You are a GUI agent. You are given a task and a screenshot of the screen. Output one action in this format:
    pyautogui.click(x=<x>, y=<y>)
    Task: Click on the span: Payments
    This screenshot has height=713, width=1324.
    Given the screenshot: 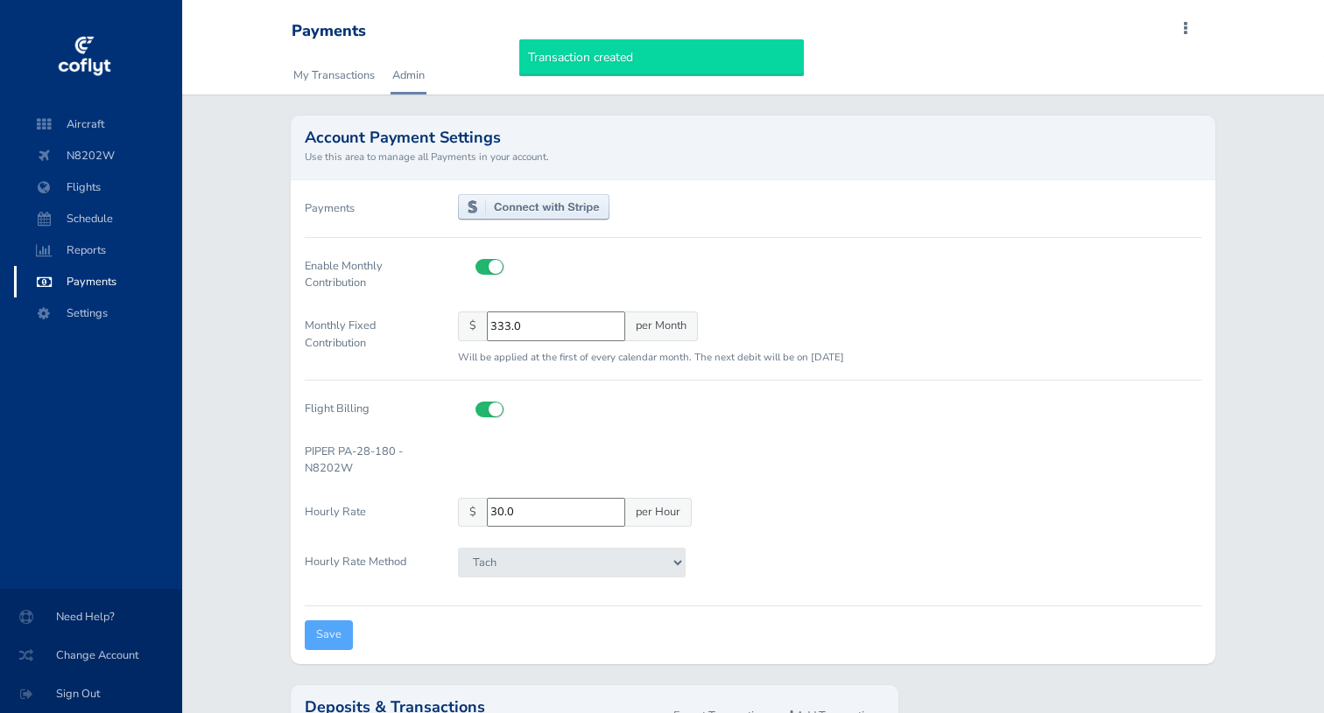 What is the action you would take?
    pyautogui.click(x=98, y=282)
    